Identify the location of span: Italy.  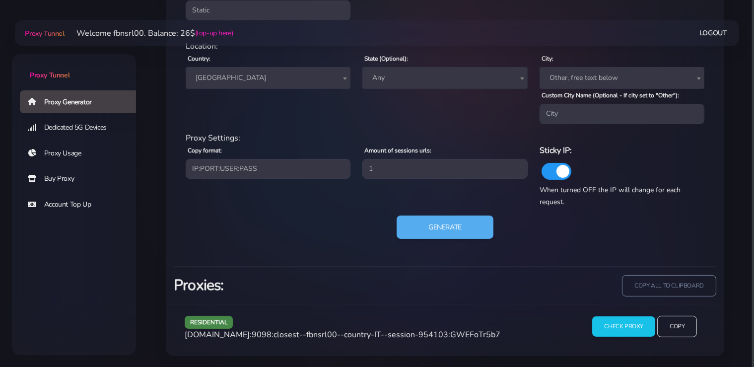
(268, 78).